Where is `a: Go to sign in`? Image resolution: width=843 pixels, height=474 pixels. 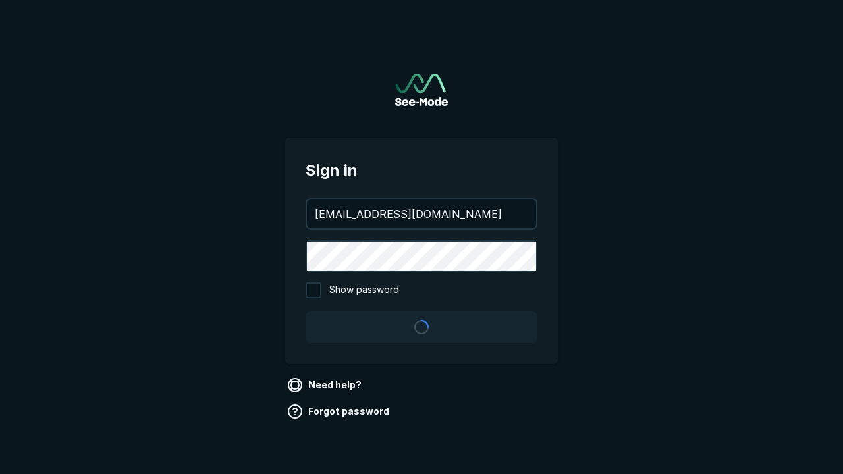
a: Go to sign in is located at coordinates (422, 90).